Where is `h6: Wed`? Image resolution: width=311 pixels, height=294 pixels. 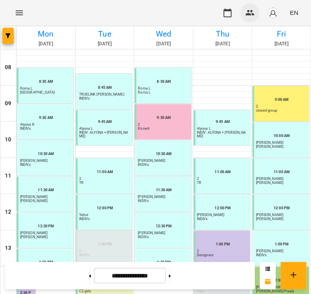 h6: Wed is located at coordinates (164, 34).